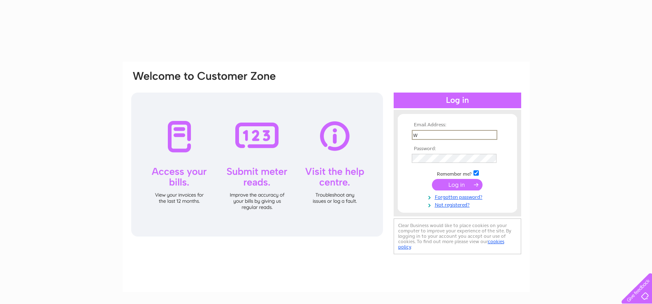 The image size is (652, 304). I want to click on th: Email Address:, so click(458, 125).